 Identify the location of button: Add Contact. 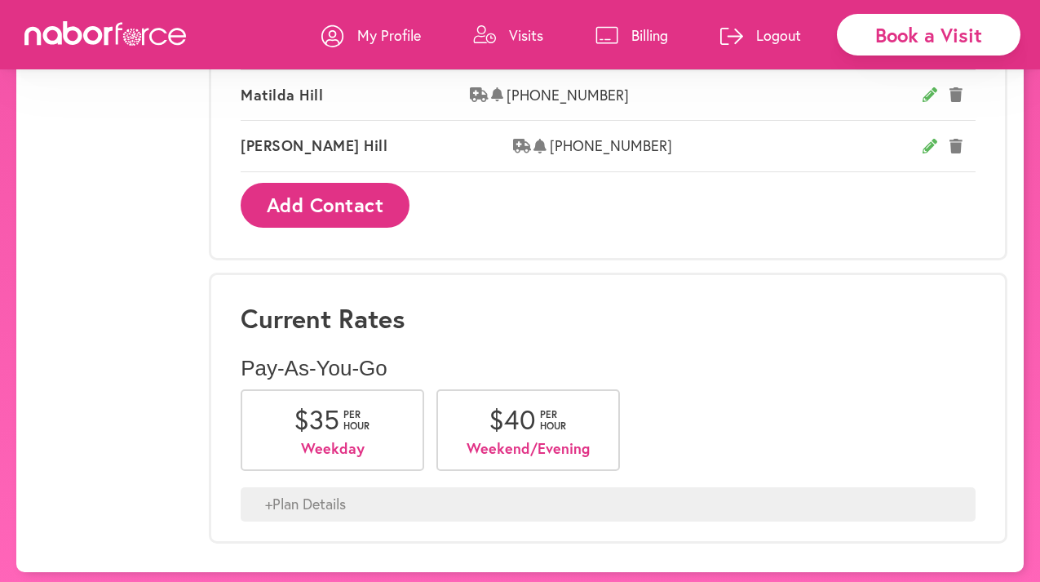
(325, 205).